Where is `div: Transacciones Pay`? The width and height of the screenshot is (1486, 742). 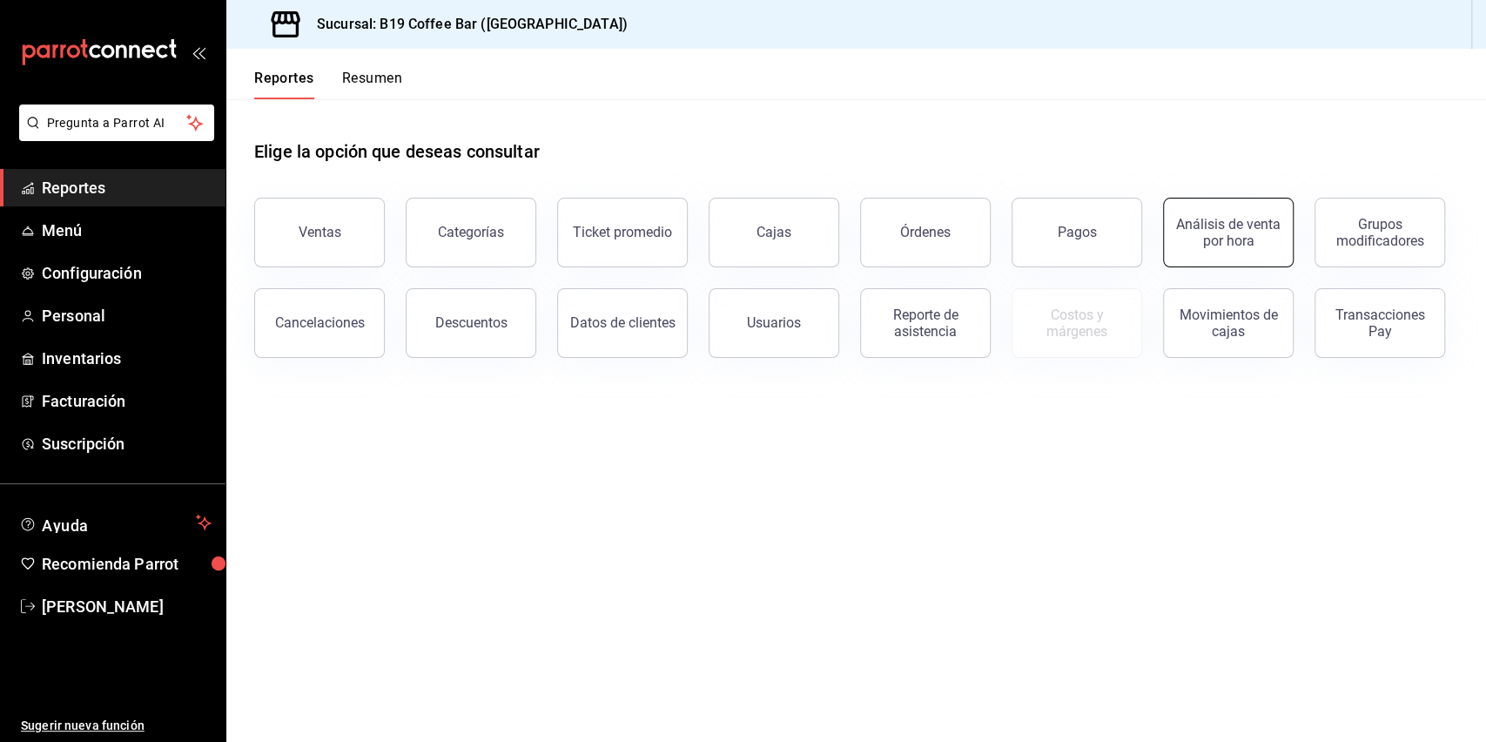 div: Transacciones Pay is located at coordinates (1380, 323).